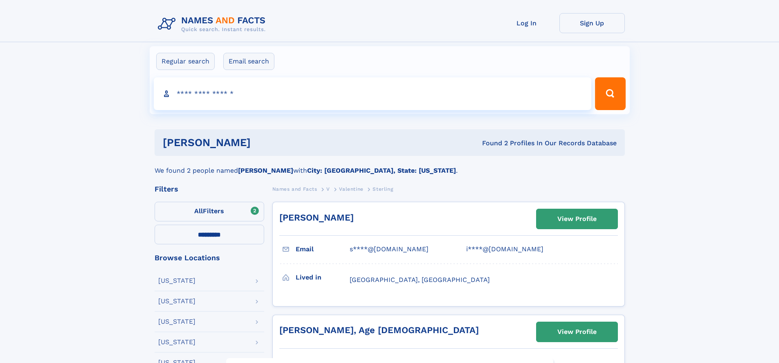 The image size is (779, 363). I want to click on div: Browse Locations, so click(209, 257).